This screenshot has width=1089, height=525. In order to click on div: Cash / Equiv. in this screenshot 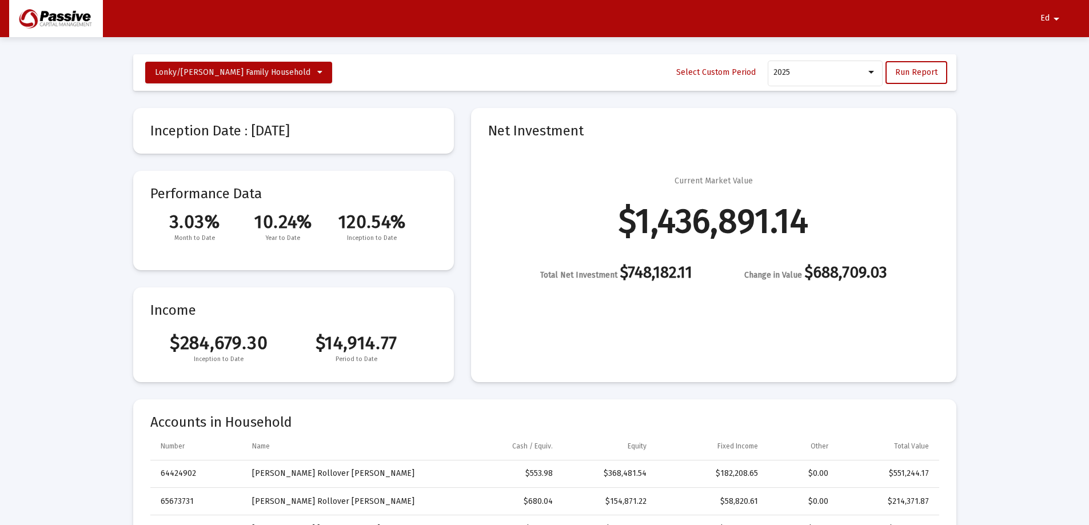, I will do `click(532, 446)`.